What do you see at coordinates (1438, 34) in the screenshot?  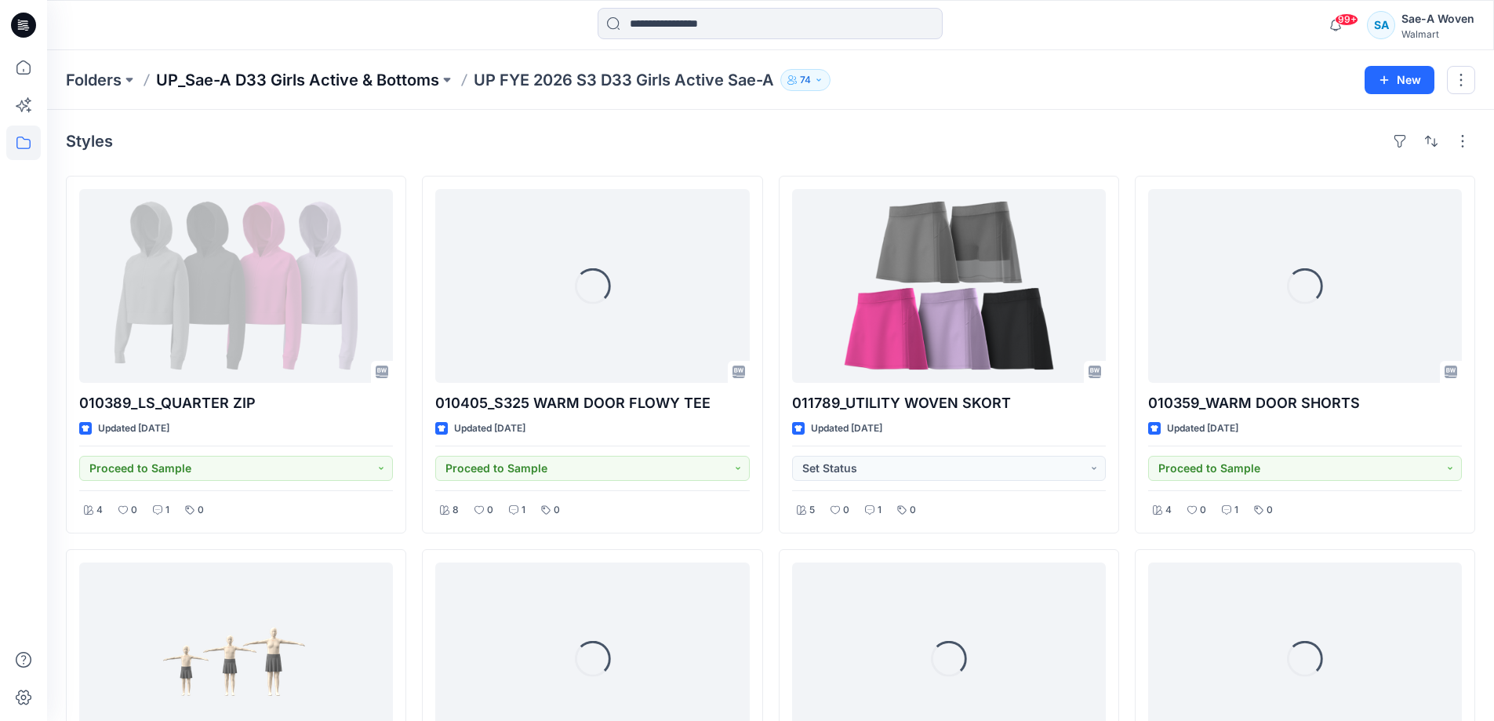 I see `div: Walmart` at bounding box center [1438, 34].